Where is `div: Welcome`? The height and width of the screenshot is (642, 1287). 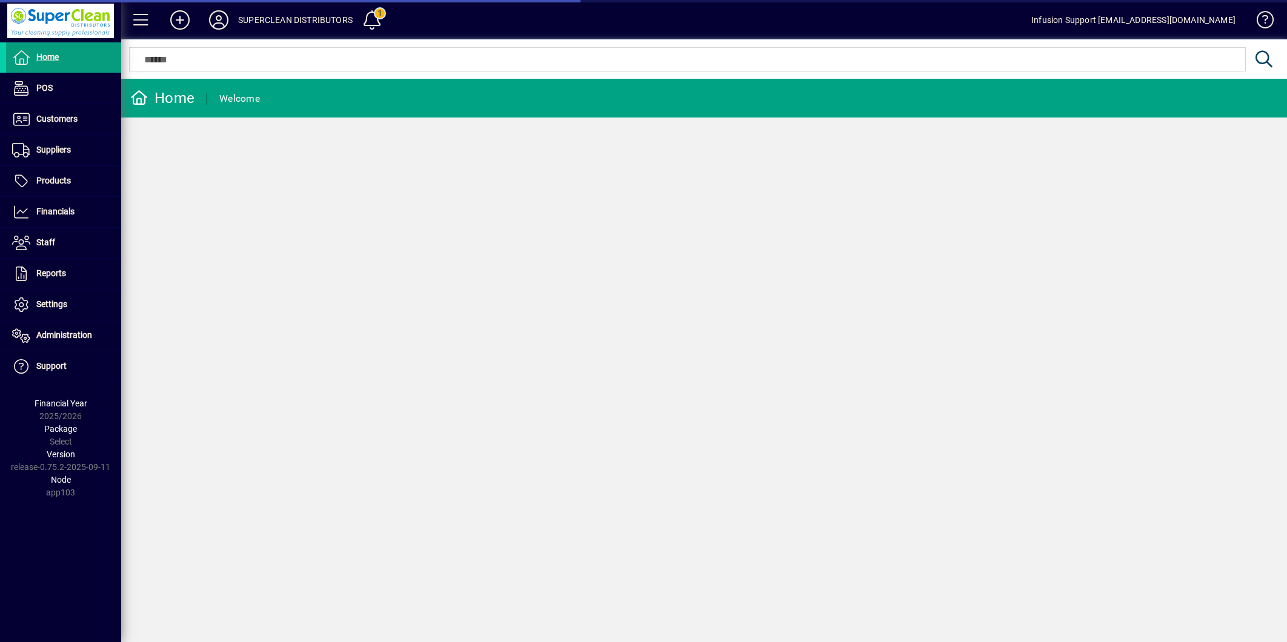 div: Welcome is located at coordinates (239, 99).